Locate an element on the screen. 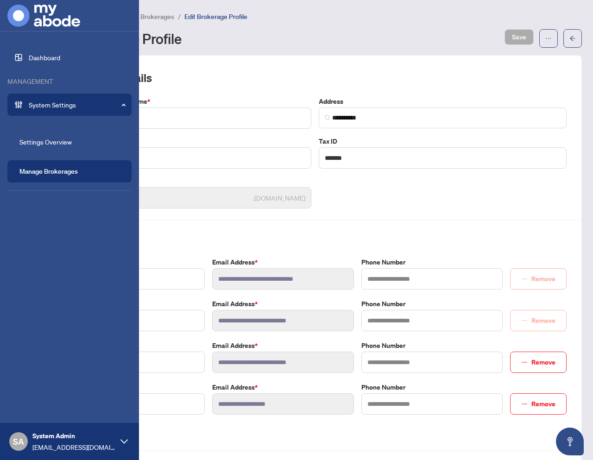 This screenshot has width=593, height=460. button: Save is located at coordinates (519, 37).